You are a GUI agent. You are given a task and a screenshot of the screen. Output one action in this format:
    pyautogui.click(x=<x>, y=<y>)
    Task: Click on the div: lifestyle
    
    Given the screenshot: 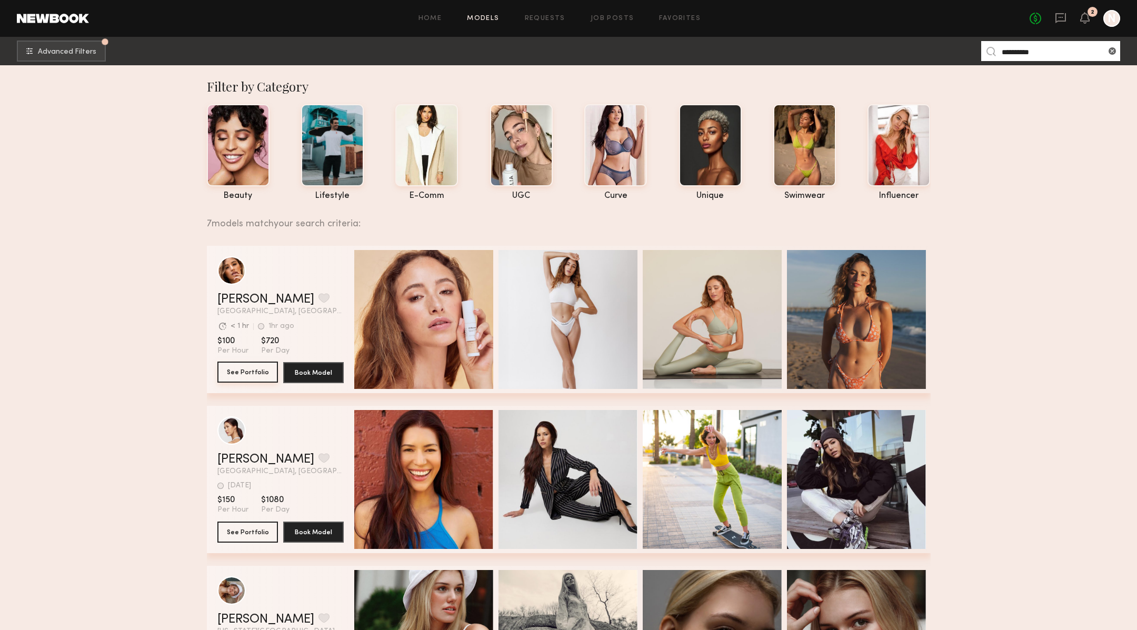 What is the action you would take?
    pyautogui.click(x=332, y=196)
    